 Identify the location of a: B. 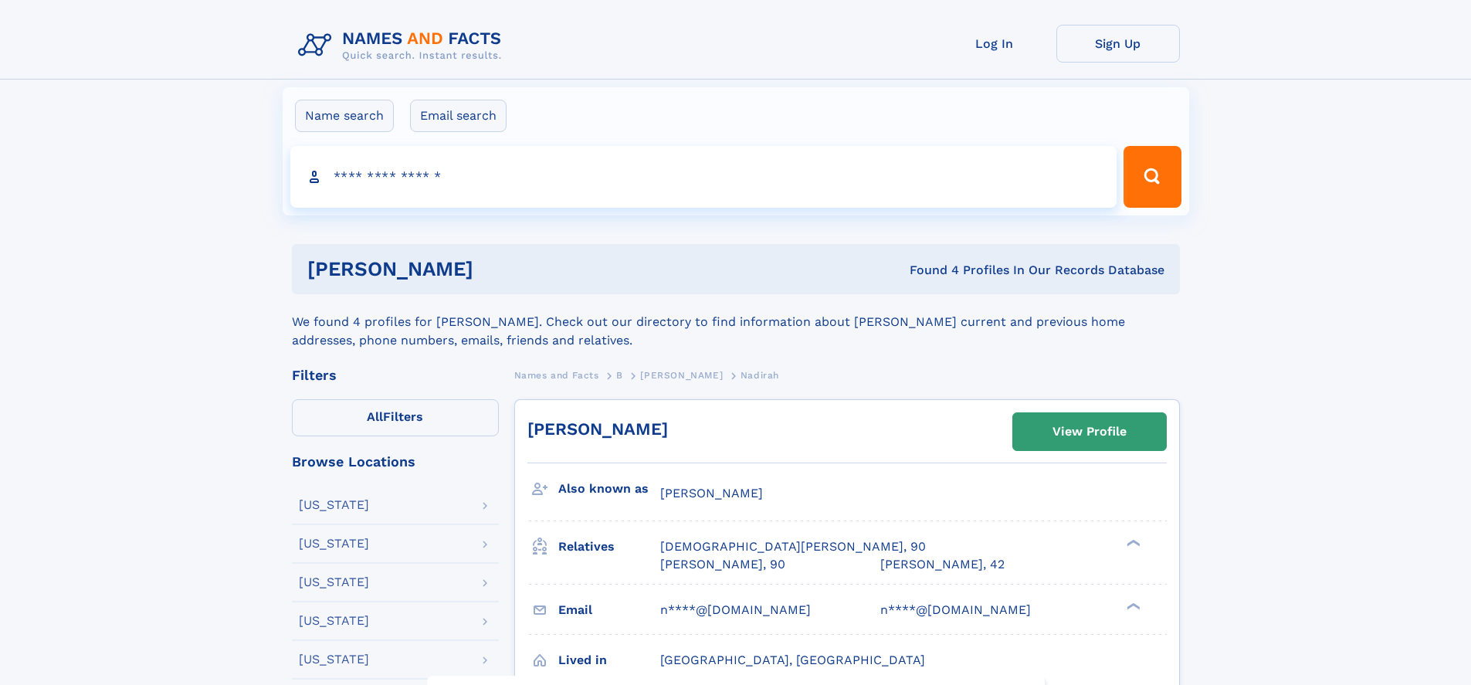
(619, 374).